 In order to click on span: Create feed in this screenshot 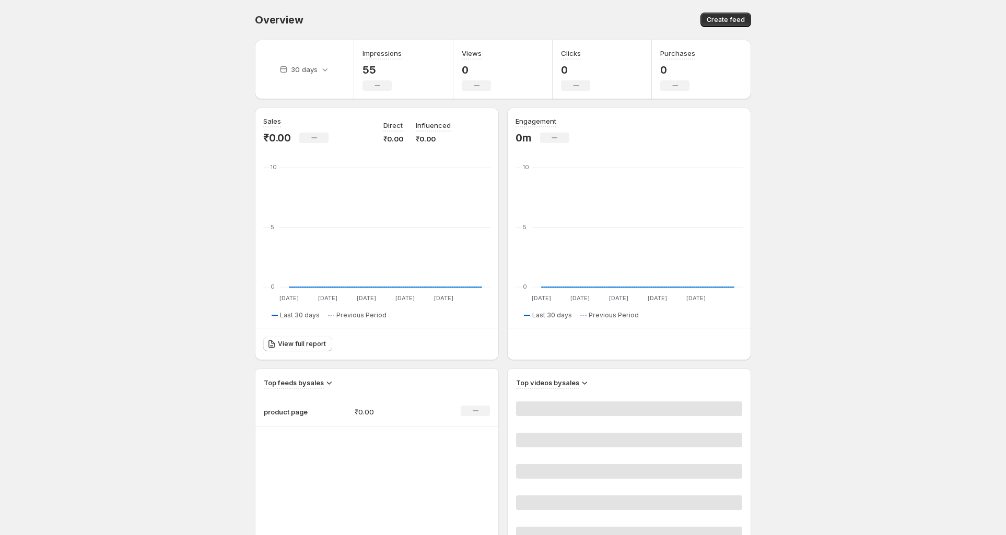, I will do `click(726, 20)`.